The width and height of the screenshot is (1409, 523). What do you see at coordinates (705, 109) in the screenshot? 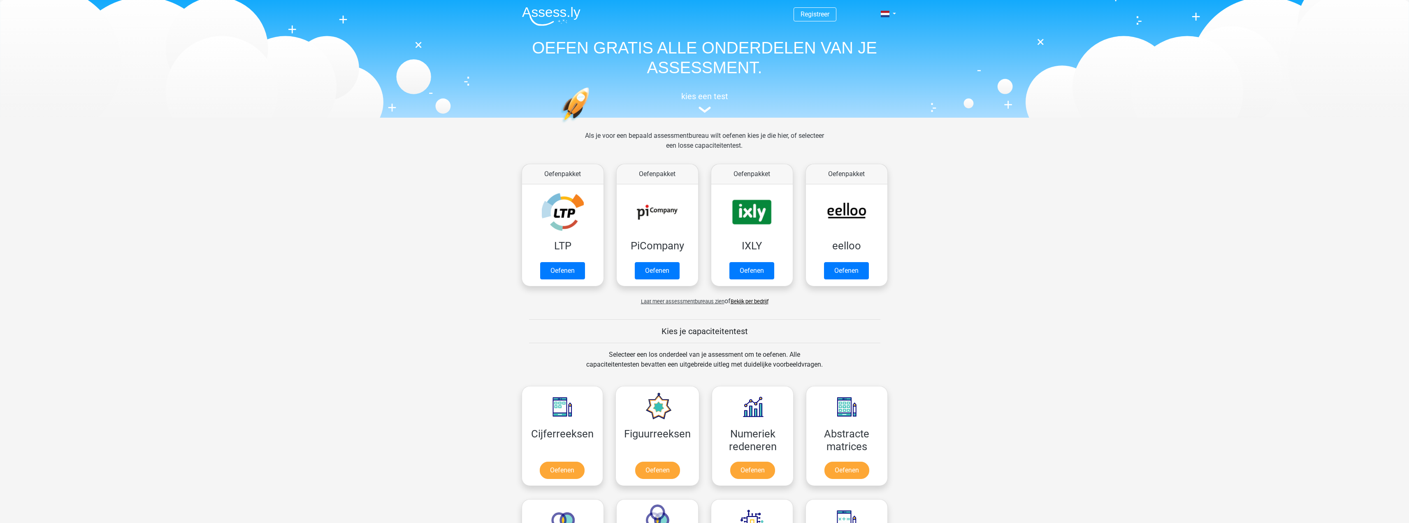
I see `img: assessment` at bounding box center [705, 109].